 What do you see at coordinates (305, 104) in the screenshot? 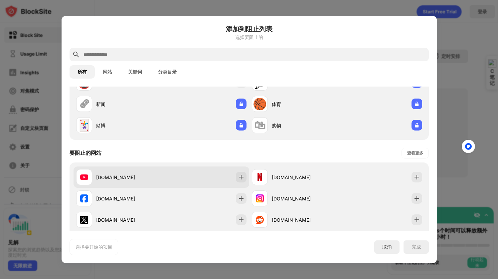
I see `div: 体育` at bounding box center [305, 104].